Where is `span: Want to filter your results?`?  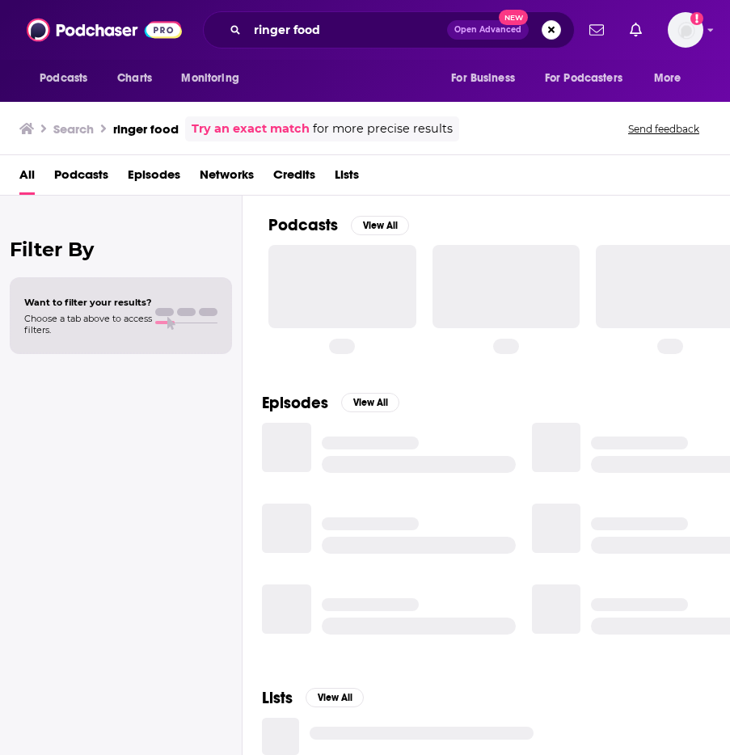 span: Want to filter your results? is located at coordinates (88, 302).